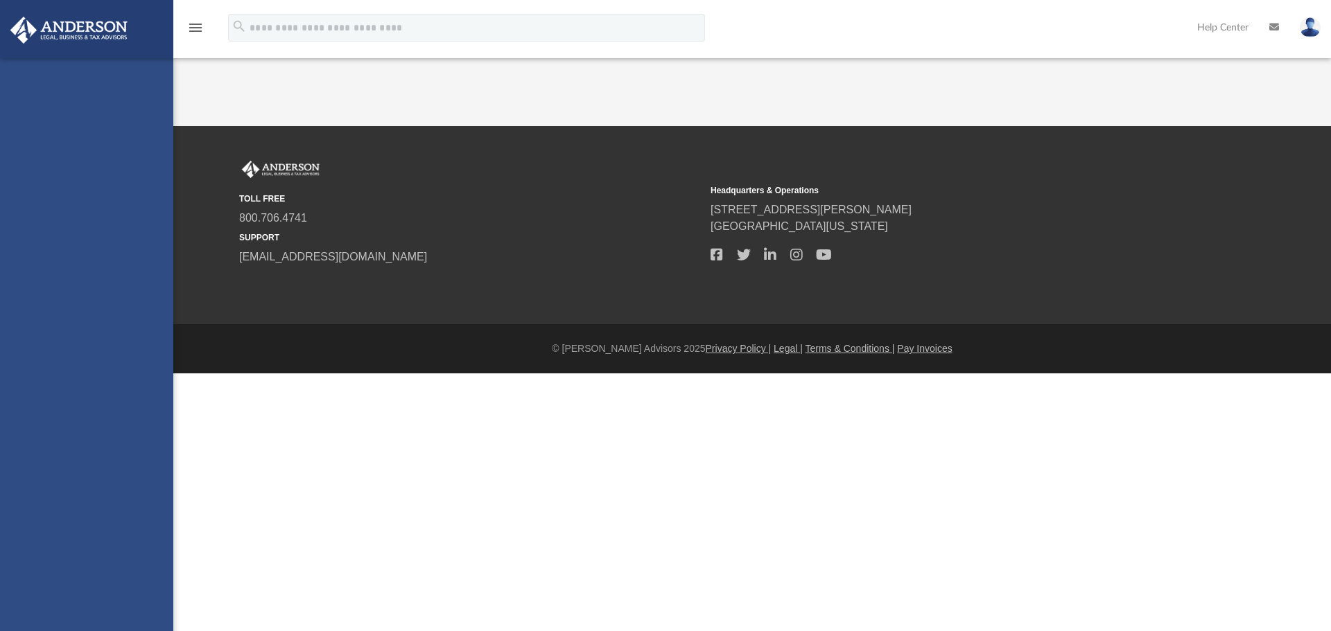  What do you see at coordinates (941, 191) in the screenshot?
I see `small: Headquarters & Operations` at bounding box center [941, 191].